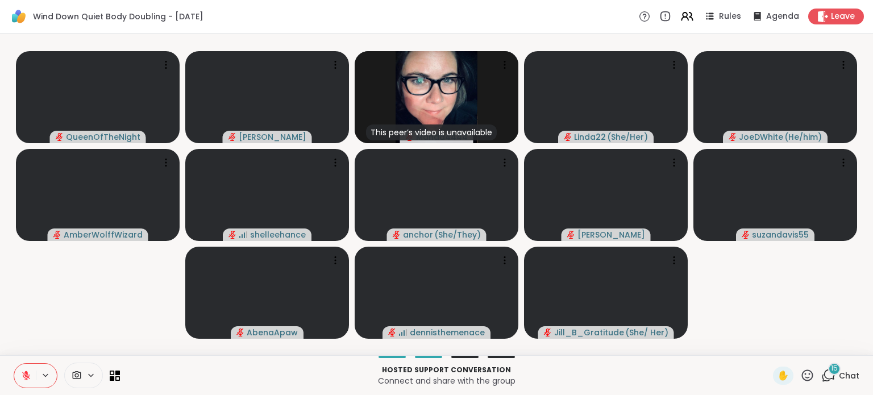 The image size is (873, 395). What do you see at coordinates (849, 376) in the screenshot?
I see `span: Chat` at bounding box center [849, 376].